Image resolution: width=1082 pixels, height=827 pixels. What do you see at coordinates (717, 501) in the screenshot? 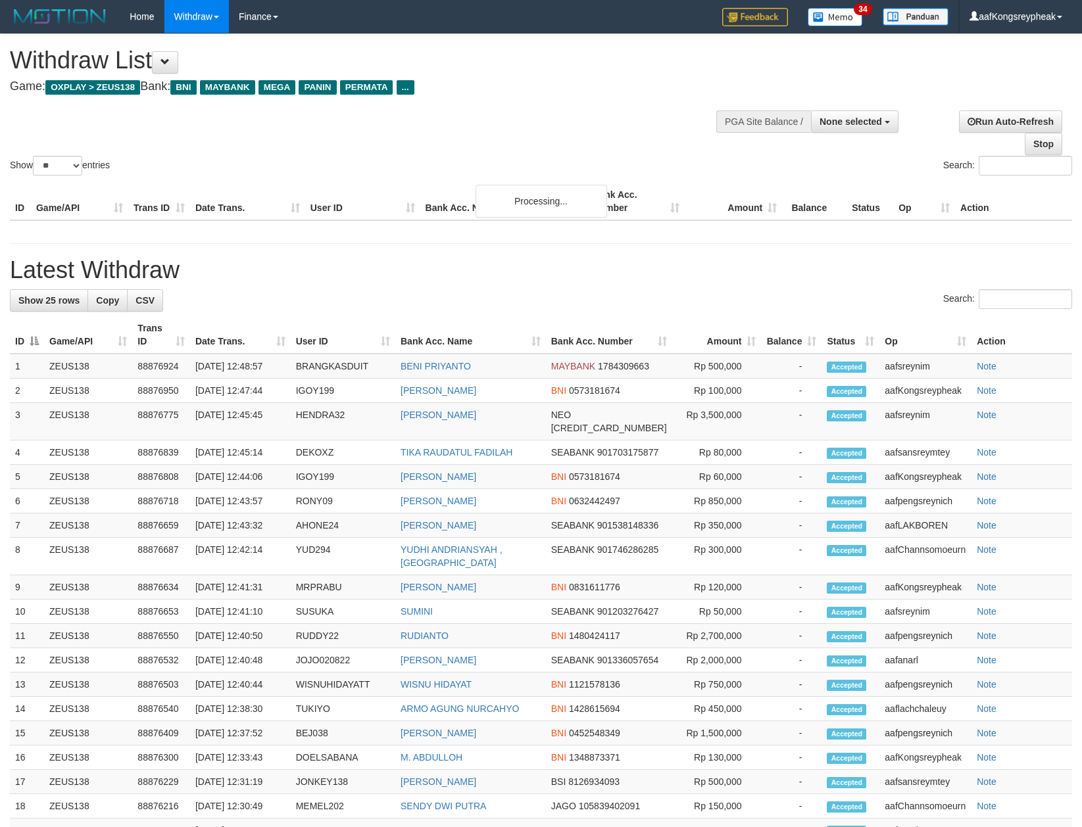
I see `td: Rp 850,000` at bounding box center [717, 501].